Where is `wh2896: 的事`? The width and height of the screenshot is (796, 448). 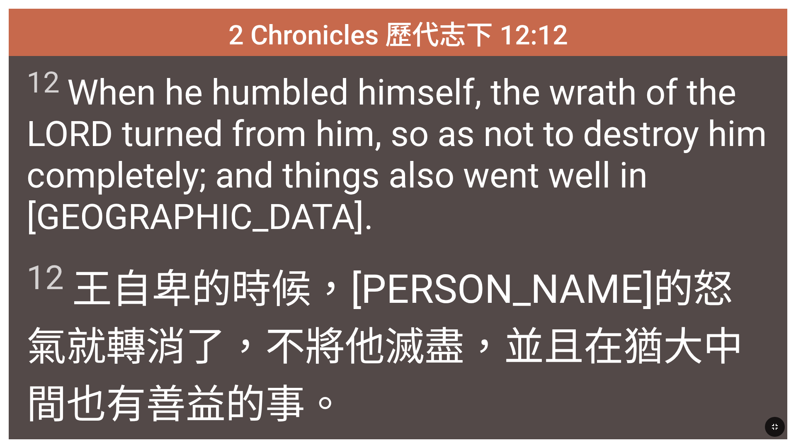
wh2896: 的事 is located at coordinates (285, 404).